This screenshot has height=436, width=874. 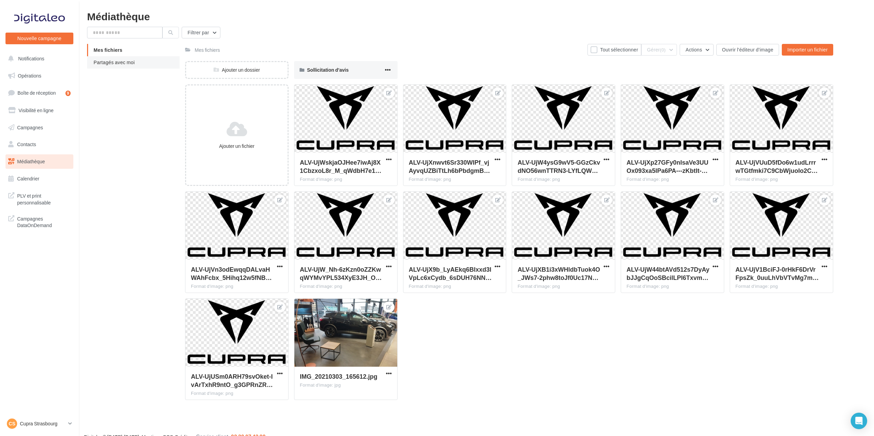 What do you see at coordinates (476, 16) in the screenshot?
I see `div: Médiathèque` at bounding box center [476, 16].